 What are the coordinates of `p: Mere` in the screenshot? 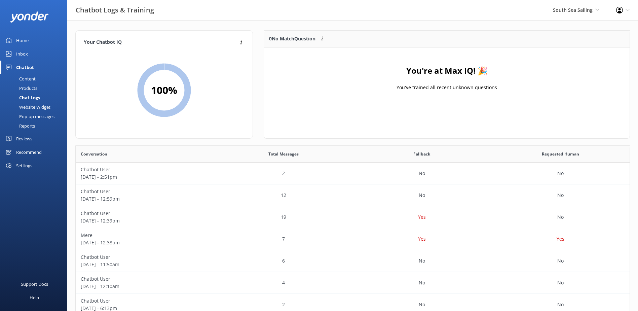 It's located at (145, 235).